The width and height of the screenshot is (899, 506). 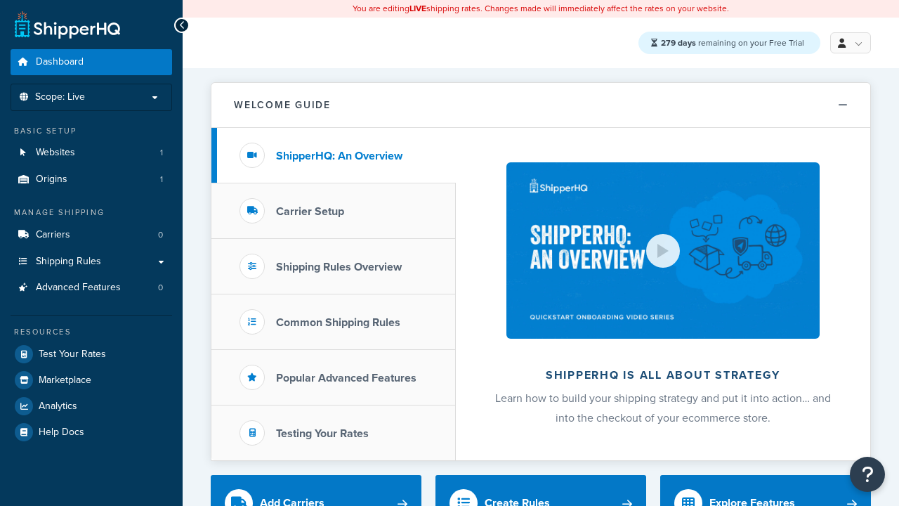 I want to click on div: Manage Shipping, so click(x=91, y=212).